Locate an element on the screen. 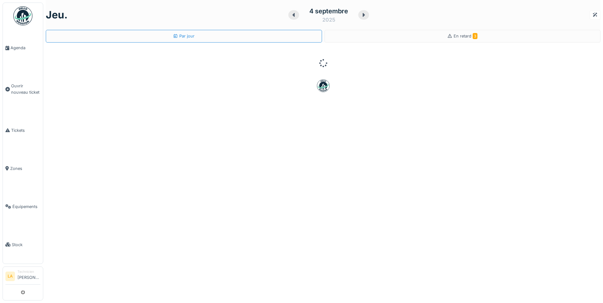  a: Agenda is located at coordinates (23, 48).